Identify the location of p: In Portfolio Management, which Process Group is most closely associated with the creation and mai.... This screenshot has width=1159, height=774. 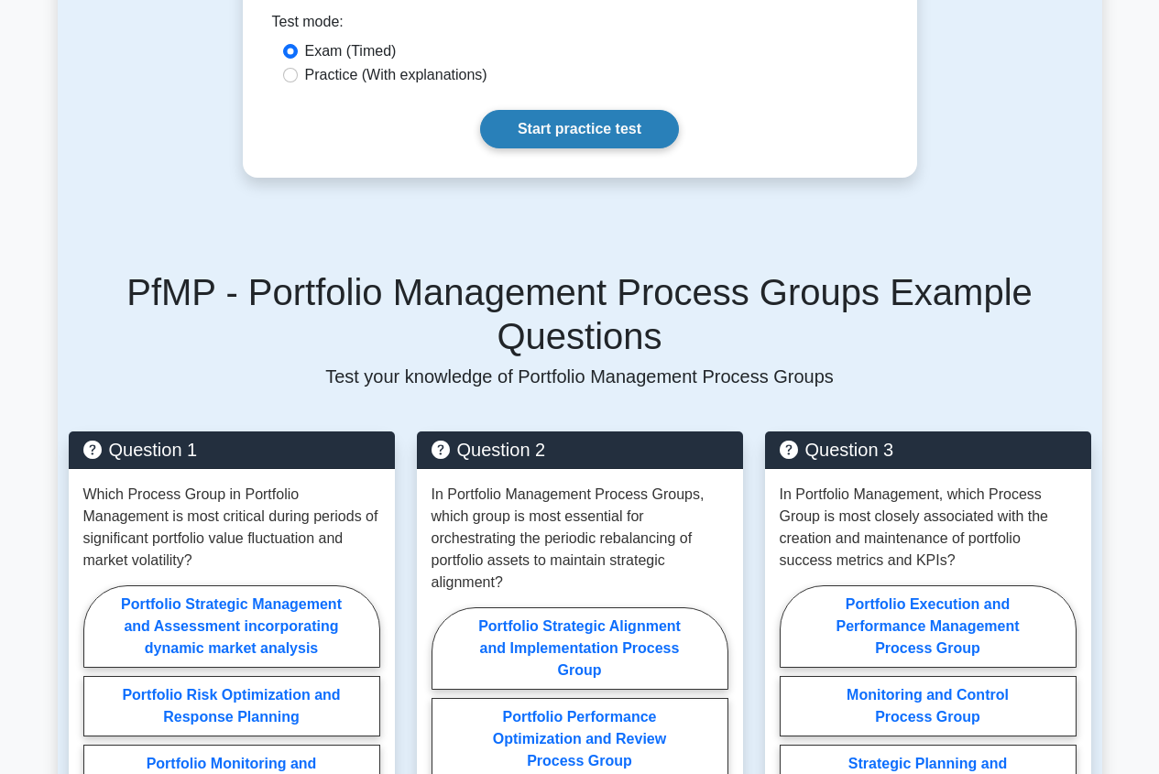
(928, 528).